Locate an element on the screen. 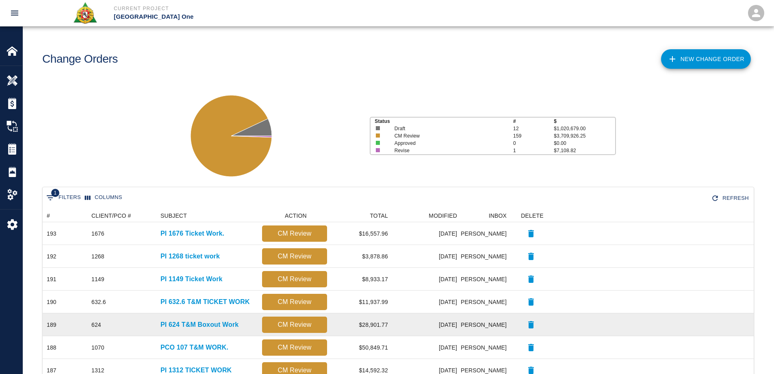 Image resolution: width=774 pixels, height=374 pixels. div: $8,933.17 is located at coordinates (362, 279).